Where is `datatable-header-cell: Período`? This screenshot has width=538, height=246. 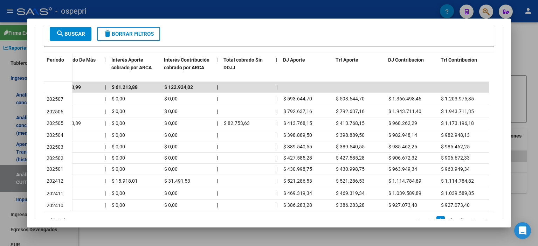
datatable-header-cell: Período is located at coordinates (58, 67).